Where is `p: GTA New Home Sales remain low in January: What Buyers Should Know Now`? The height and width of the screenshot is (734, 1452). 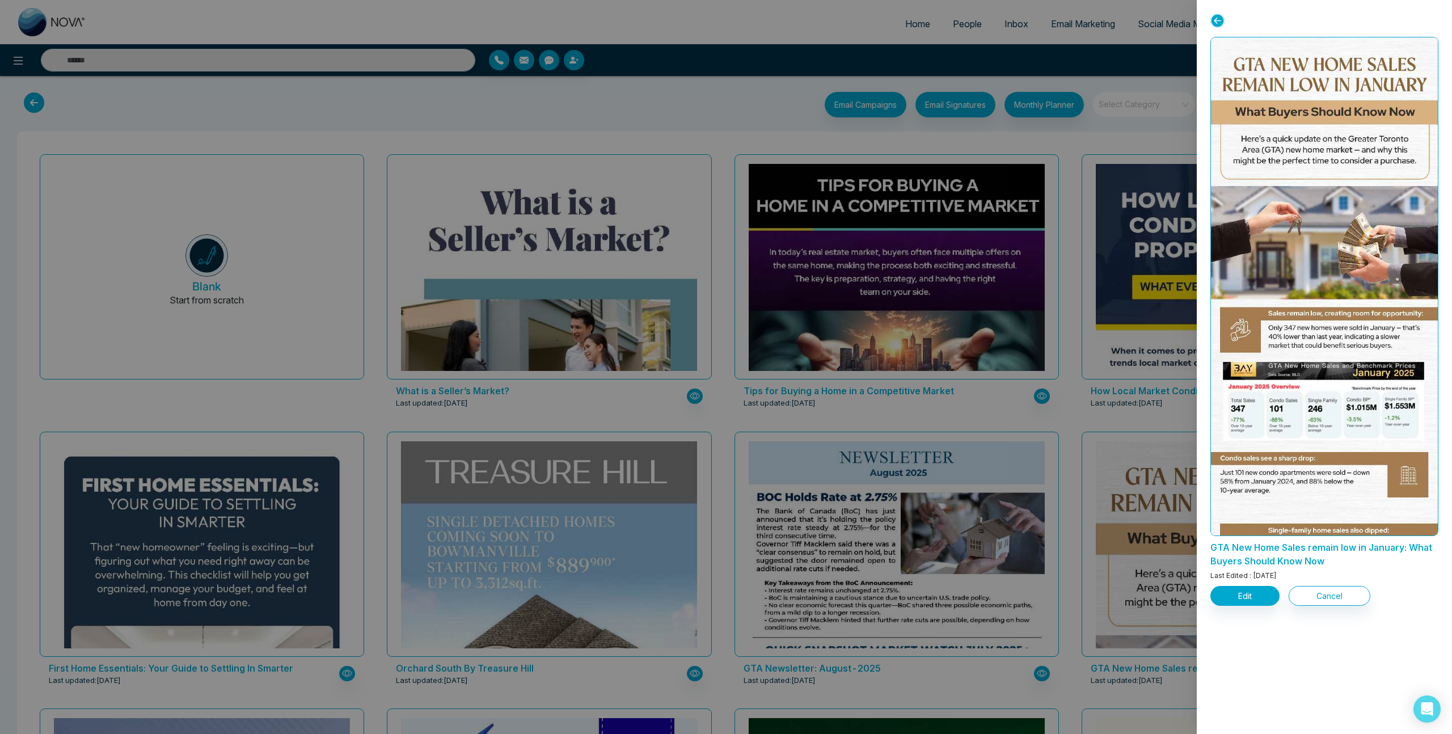 p: GTA New Home Sales remain low in January: What Buyers Should Know Now is located at coordinates (1325, 552).